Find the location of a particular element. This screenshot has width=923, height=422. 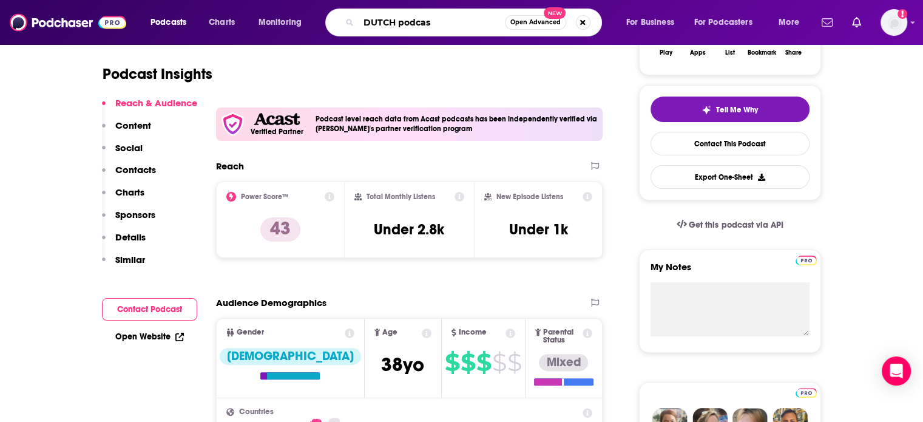

p: Content is located at coordinates (133, 125).